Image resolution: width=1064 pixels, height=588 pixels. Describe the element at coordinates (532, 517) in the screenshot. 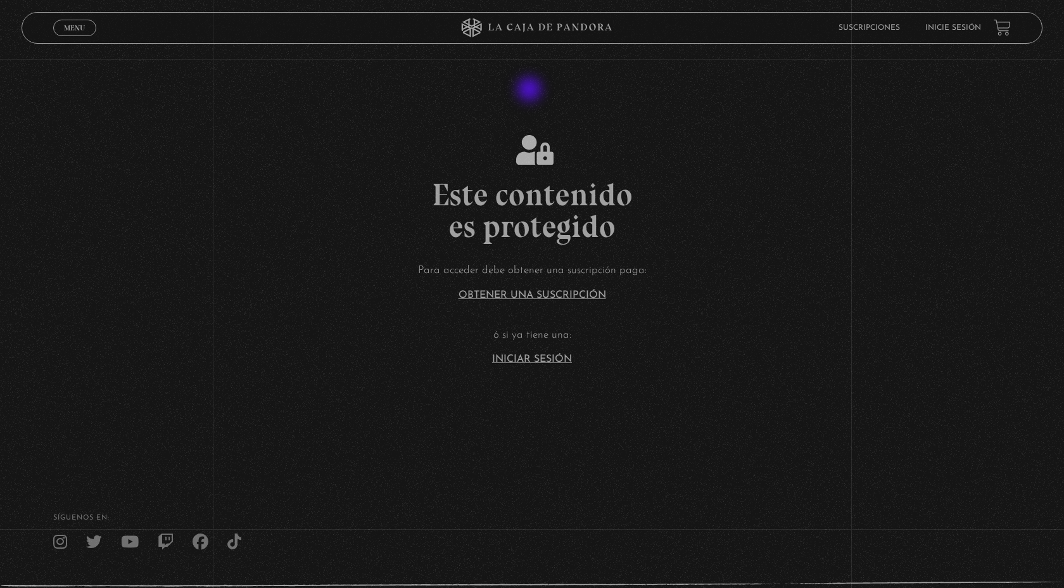

I see `h4: SÍguenos en:` at that location.